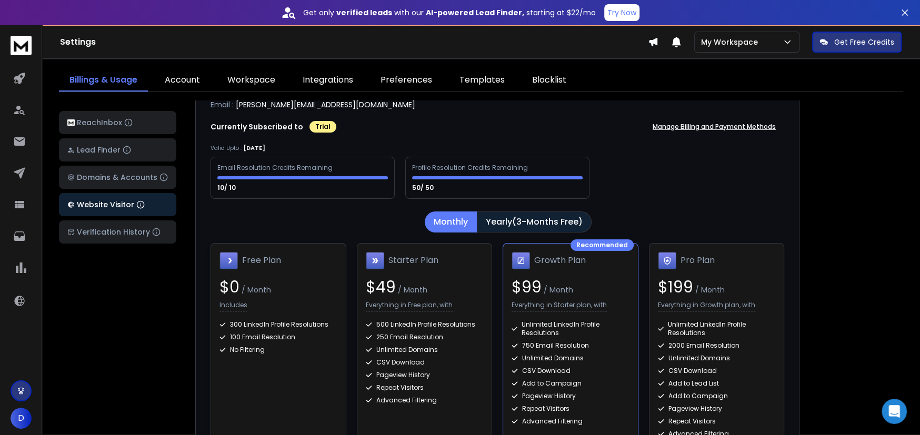  I want to click on div: Email Resolution Credits Remaining, so click(276, 168).